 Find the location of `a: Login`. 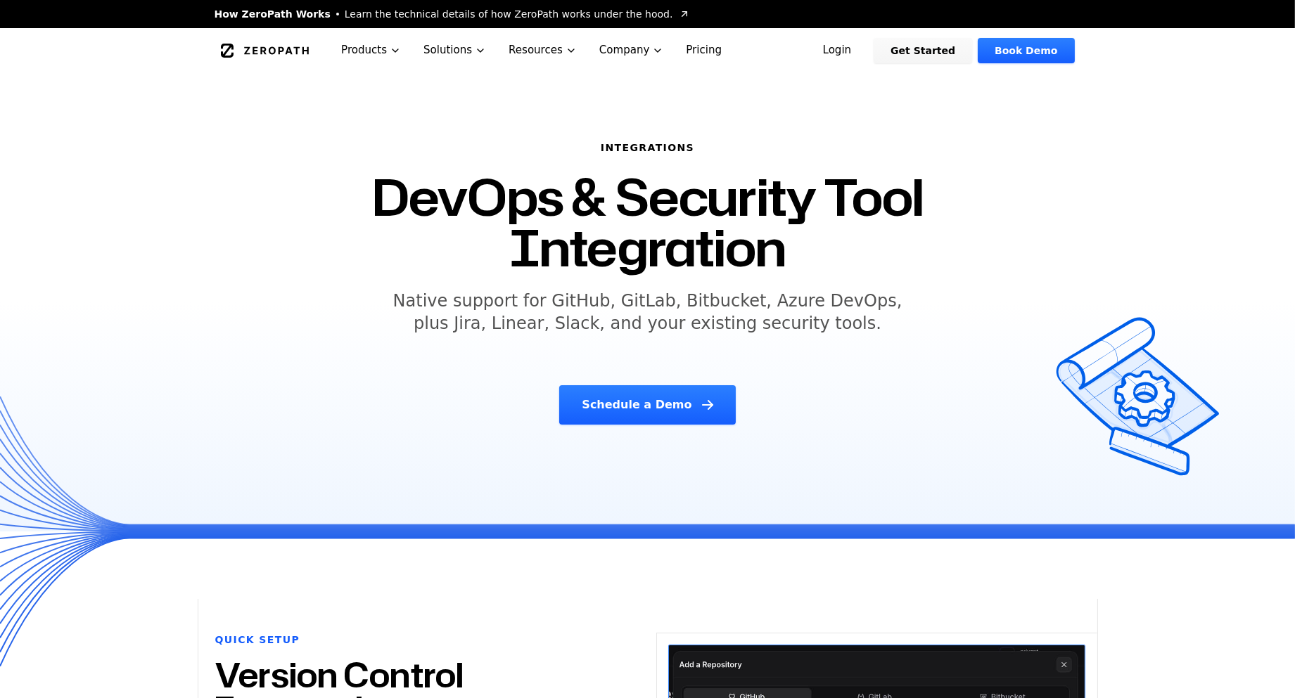

a: Login is located at coordinates (837, 51).